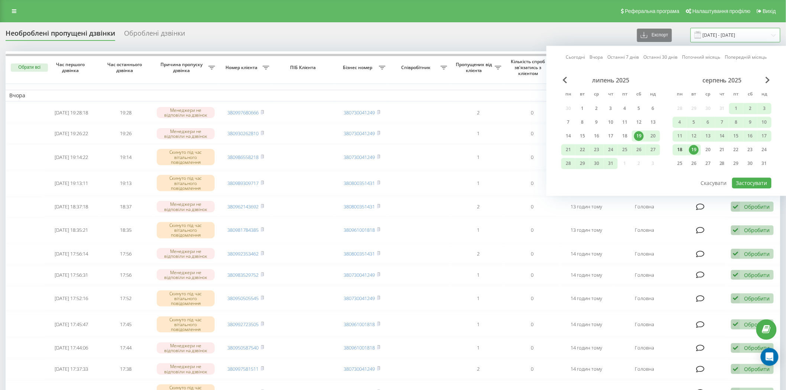  What do you see at coordinates (587, 207) in the screenshot?
I see `td: 13 годин тому` at bounding box center [587, 207].